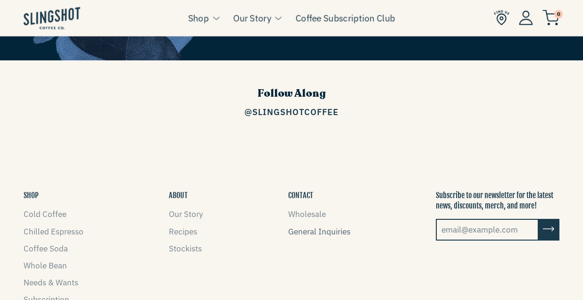 The height and width of the screenshot is (300, 583). Describe the element at coordinates (292, 112) in the screenshot. I see `a: @SlingshotCoffee` at that location.